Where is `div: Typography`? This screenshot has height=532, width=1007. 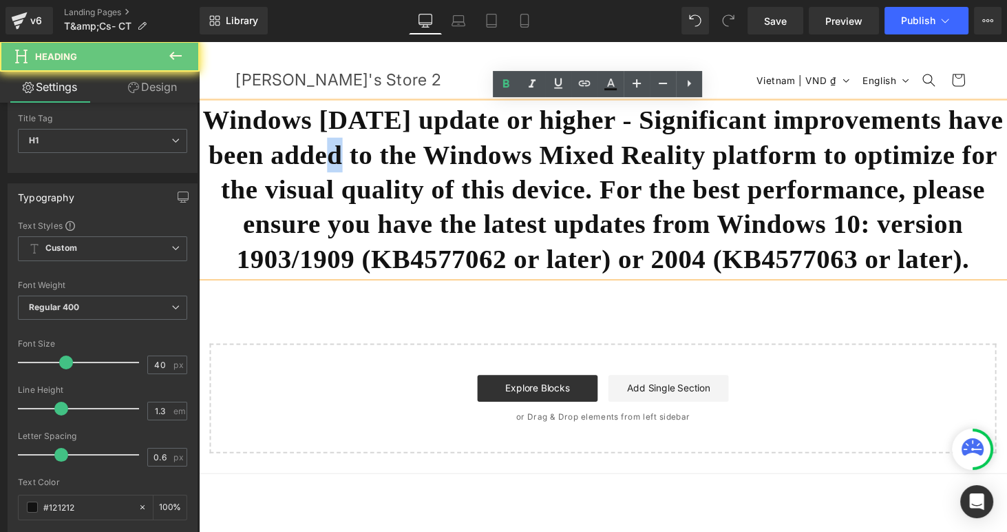
div: Typography is located at coordinates (46, 193).